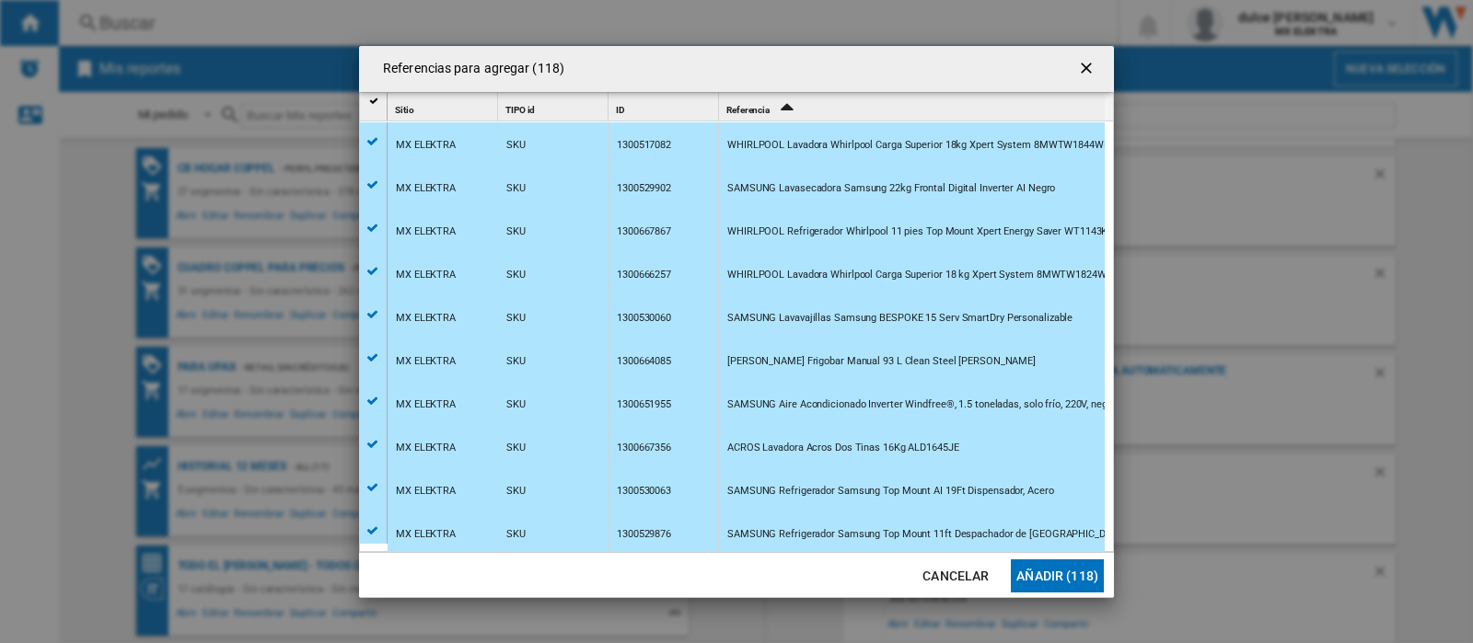 The image size is (1473, 643). I want to click on ng-md-icon: getI18NText('BUTTONS.CLOSE_DIALOG'), so click(1088, 70).